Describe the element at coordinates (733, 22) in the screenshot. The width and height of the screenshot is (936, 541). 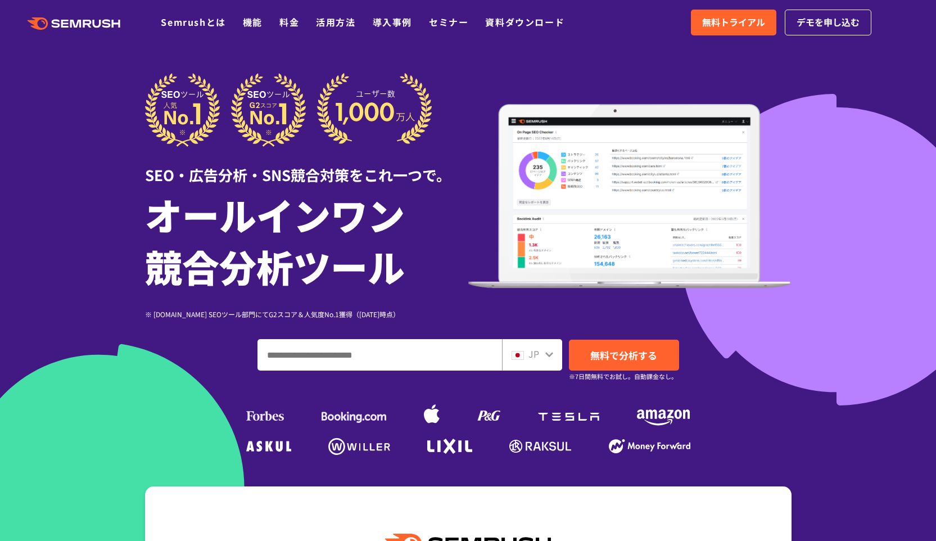
I see `span: 無料トライアル` at that location.